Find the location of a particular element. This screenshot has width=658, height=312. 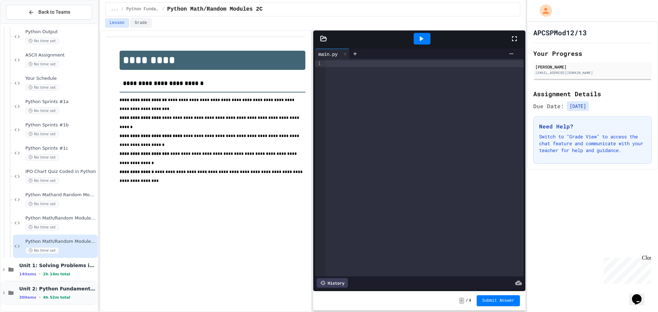

span: Python Math/Random Modules 2B: is located at coordinates (61, 218).